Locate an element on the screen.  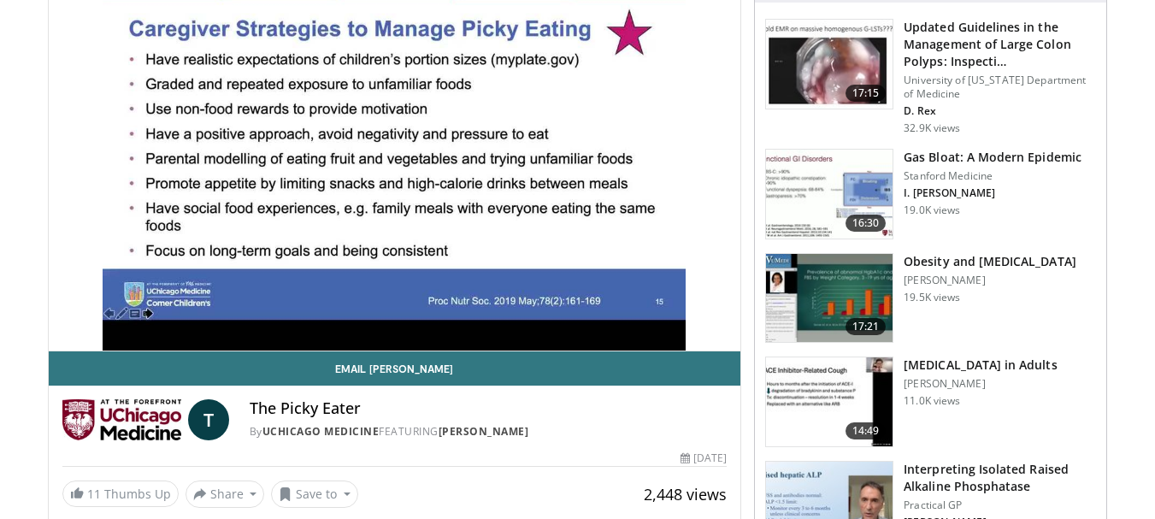
span: 2,448 views is located at coordinates (685, 494).